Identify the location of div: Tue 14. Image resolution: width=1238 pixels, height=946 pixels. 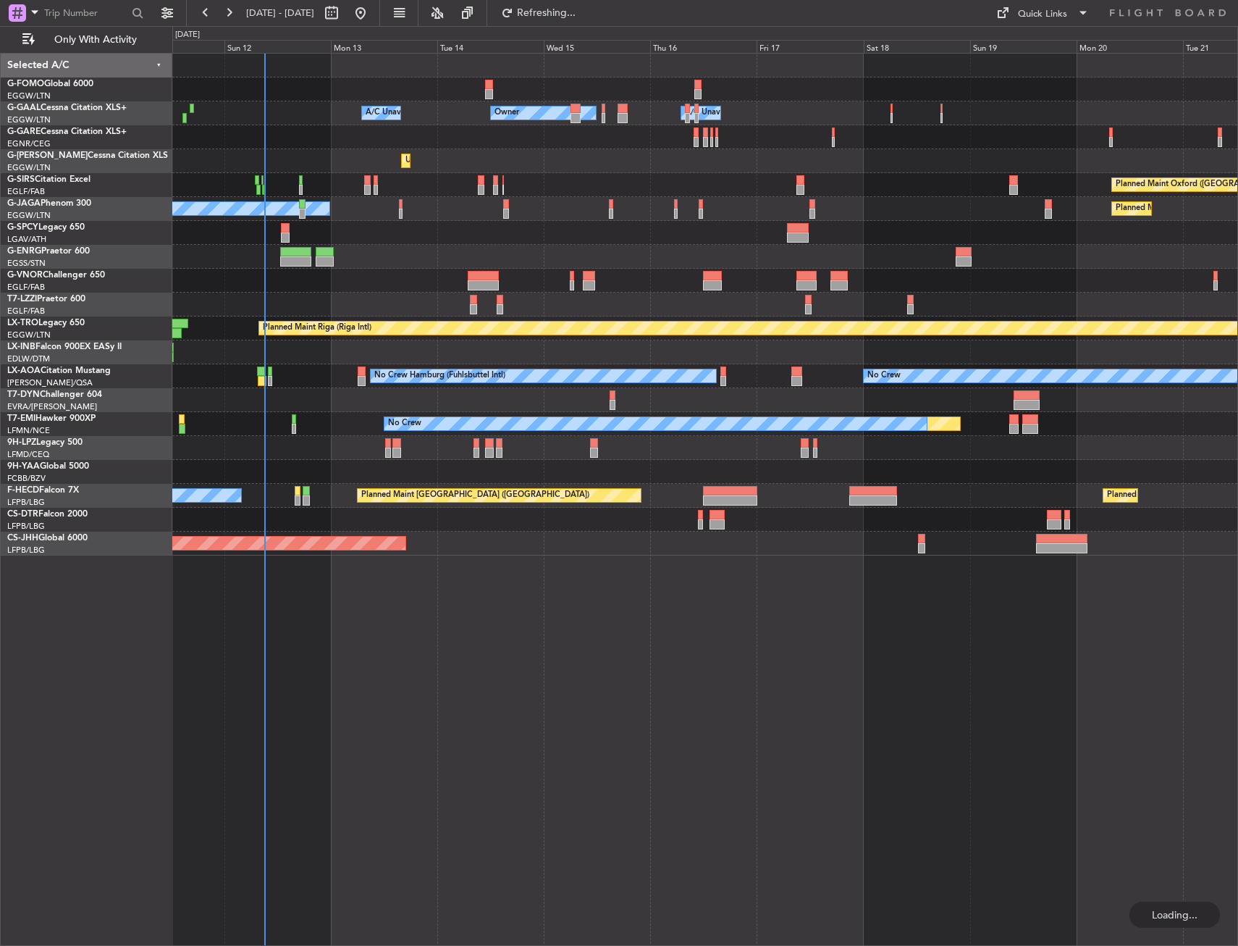
(490, 46).